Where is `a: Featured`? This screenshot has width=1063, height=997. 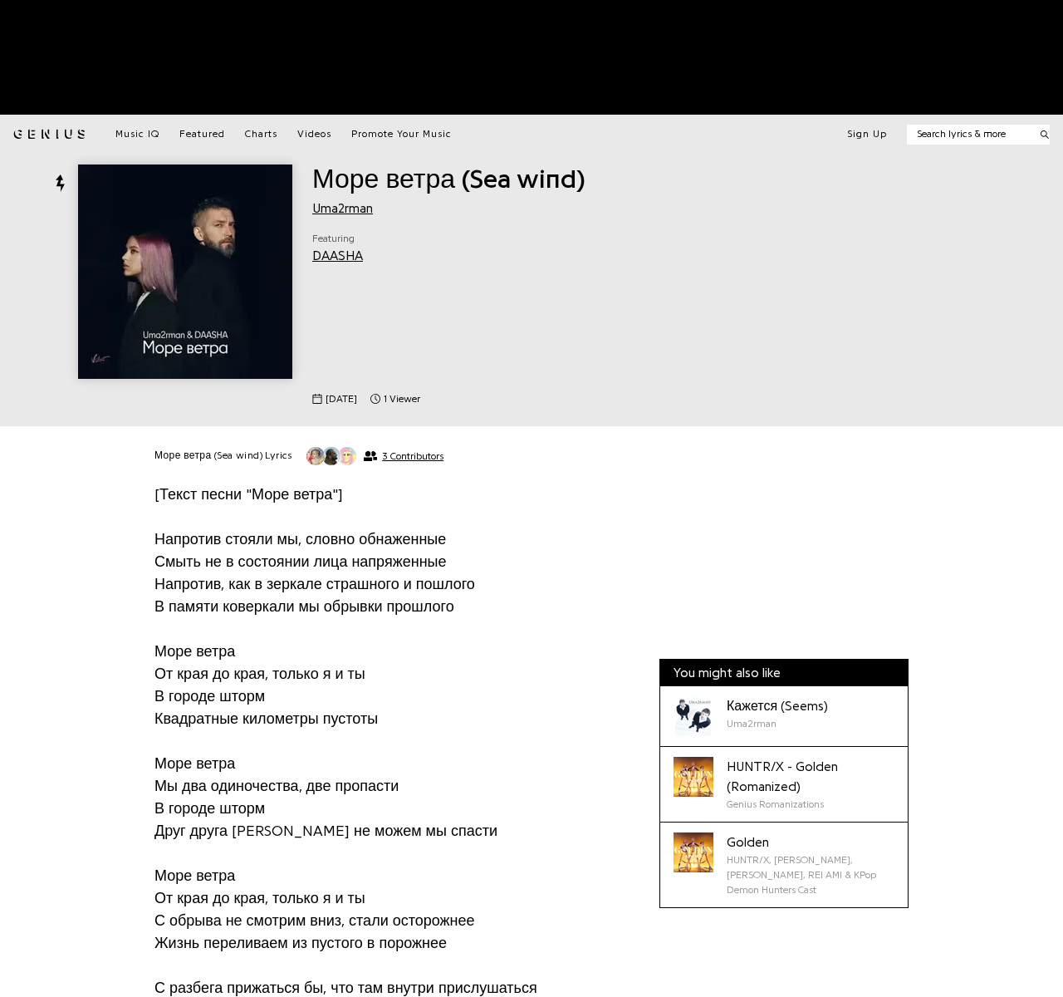 a: Featured is located at coordinates (202, 135).